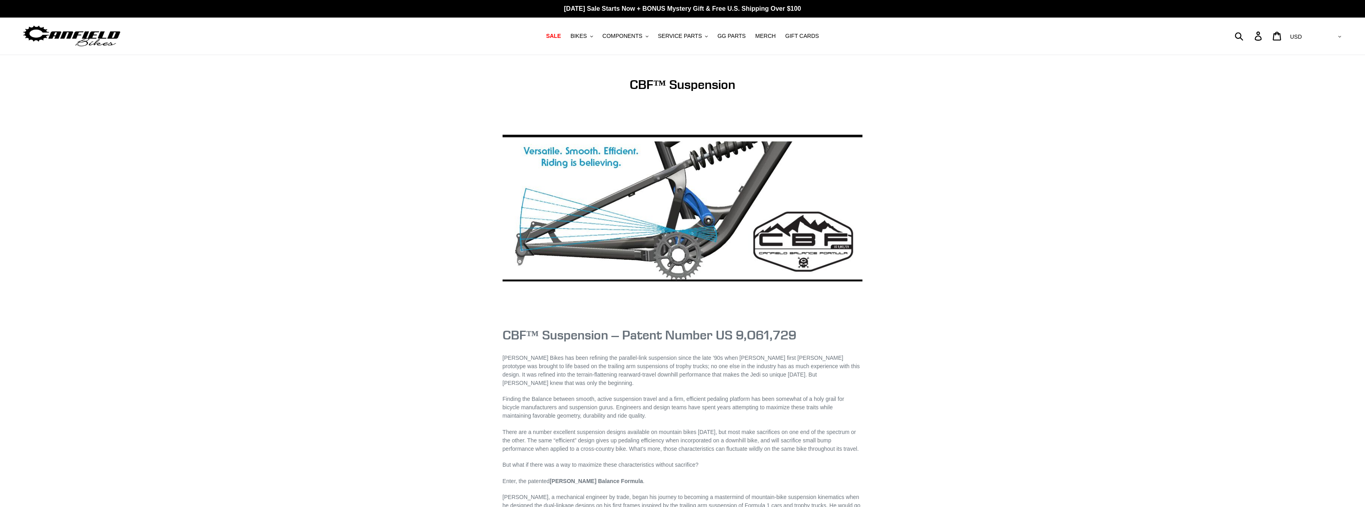 Image resolution: width=1365 pixels, height=507 pixels. What do you see at coordinates (680, 36) in the screenshot?
I see `span: SERVICE PARTS` at bounding box center [680, 36].